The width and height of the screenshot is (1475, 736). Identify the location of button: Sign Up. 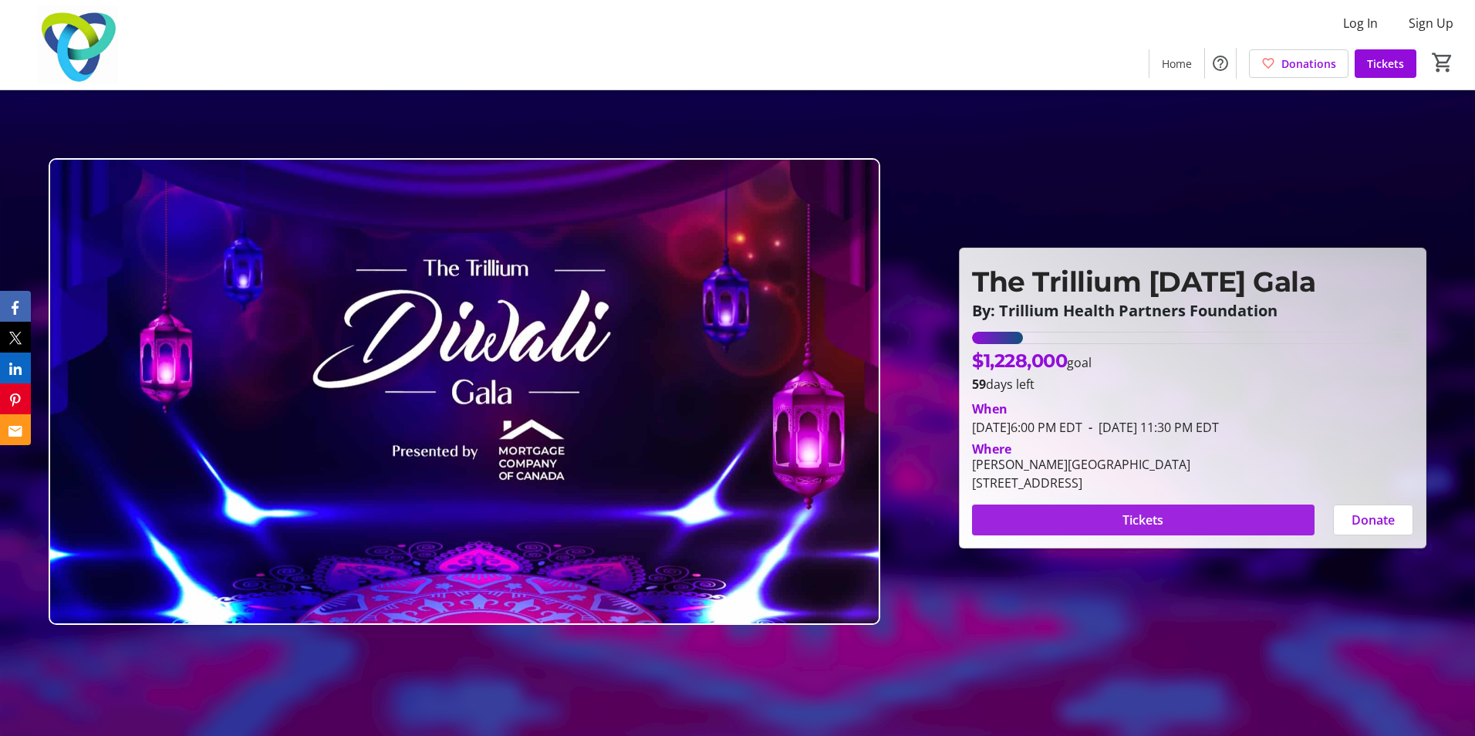
(1431, 23).